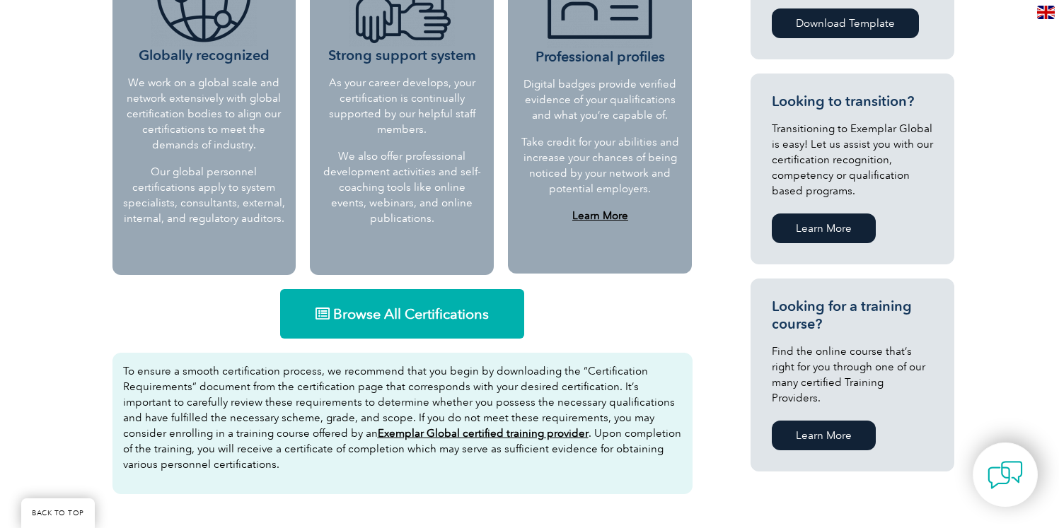  What do you see at coordinates (845, 23) in the screenshot?
I see `a: Download Template` at bounding box center [845, 23].